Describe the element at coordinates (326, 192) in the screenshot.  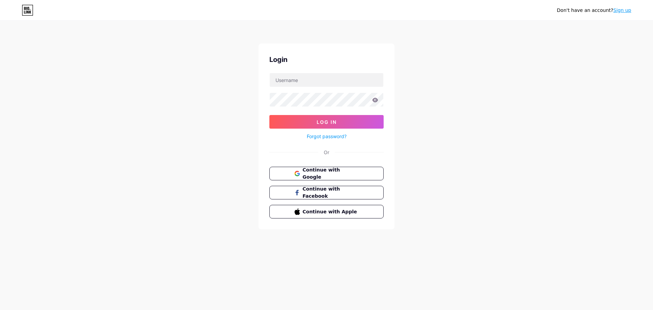
I see `a: Continue with Facebook` at that location.